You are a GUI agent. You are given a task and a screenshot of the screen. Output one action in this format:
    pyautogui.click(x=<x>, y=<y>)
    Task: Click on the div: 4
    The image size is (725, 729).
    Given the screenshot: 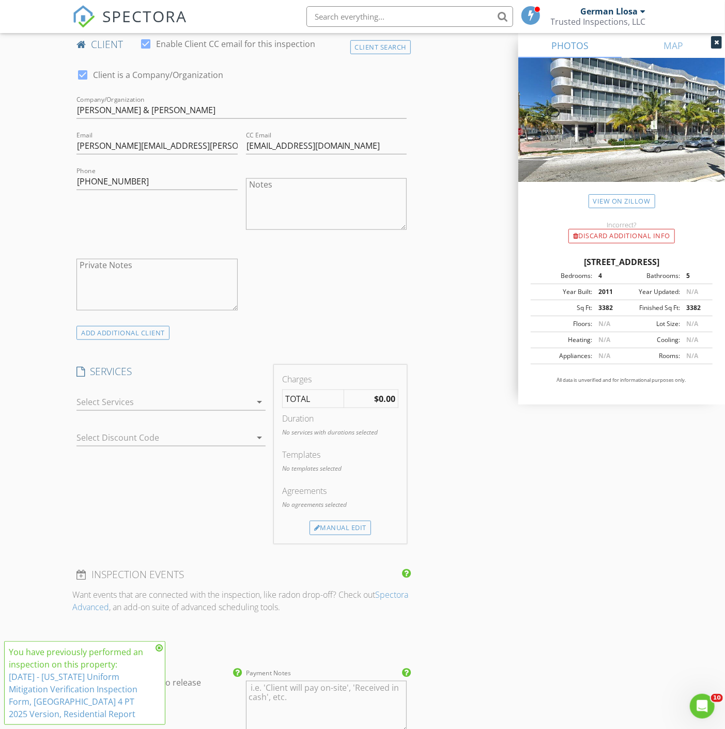 What is the action you would take?
    pyautogui.click(x=607, y=276)
    